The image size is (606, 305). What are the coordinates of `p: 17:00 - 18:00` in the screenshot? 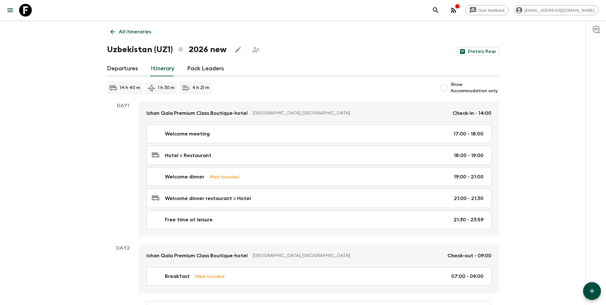 It's located at (469, 134).